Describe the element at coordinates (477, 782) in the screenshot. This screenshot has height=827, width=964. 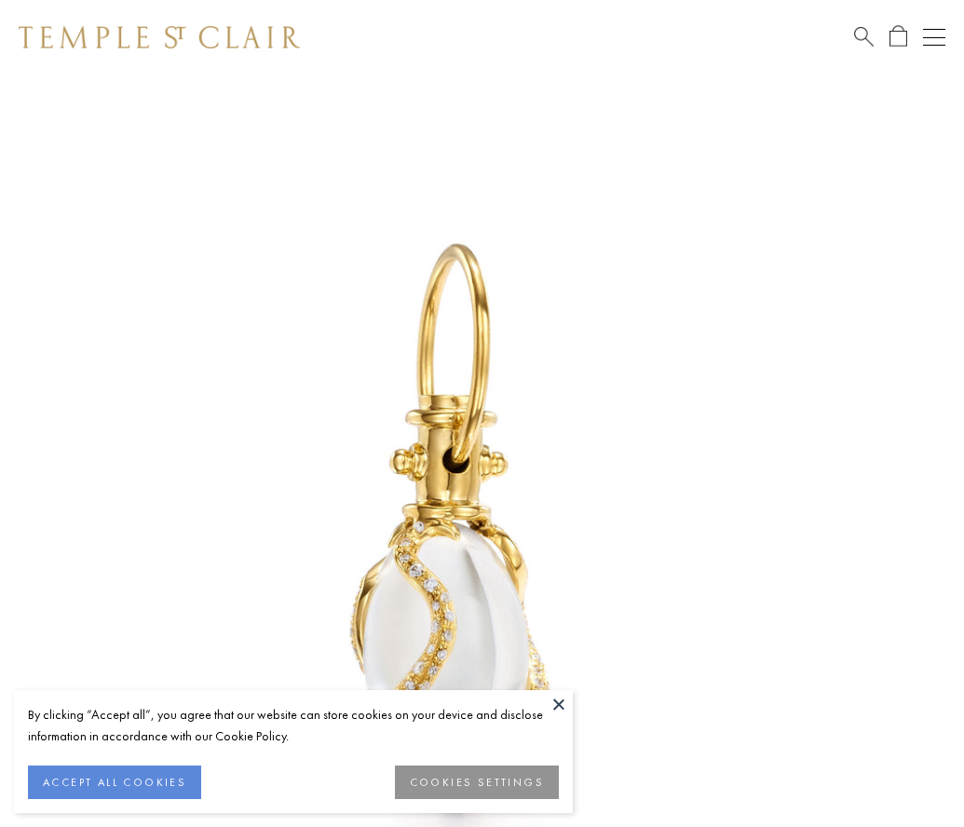
I see `button: COOKIES SETTINGS` at that location.